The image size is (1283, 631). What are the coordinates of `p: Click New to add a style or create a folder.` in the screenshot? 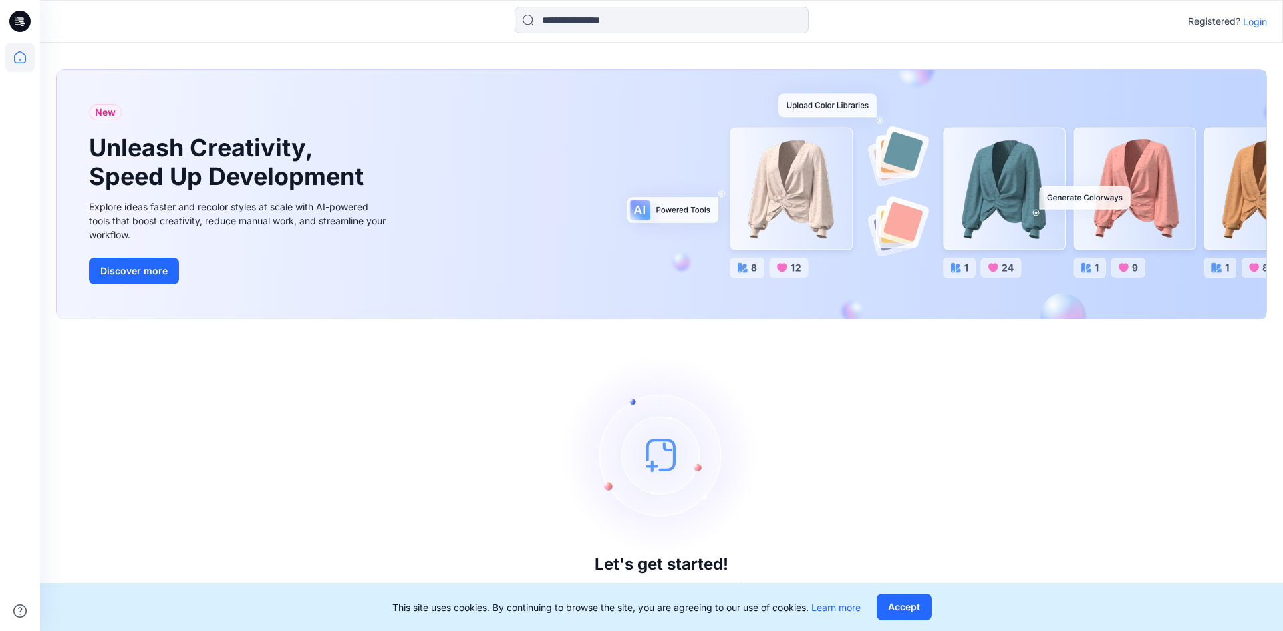 It's located at (661, 587).